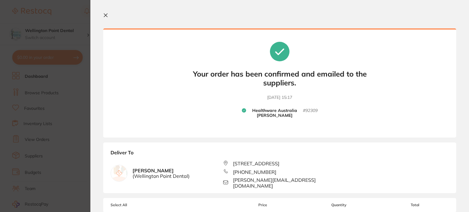 This screenshot has width=469, height=212. What do you see at coordinates (339, 205) in the screenshot?
I see `span: Quantity` at bounding box center [339, 205].